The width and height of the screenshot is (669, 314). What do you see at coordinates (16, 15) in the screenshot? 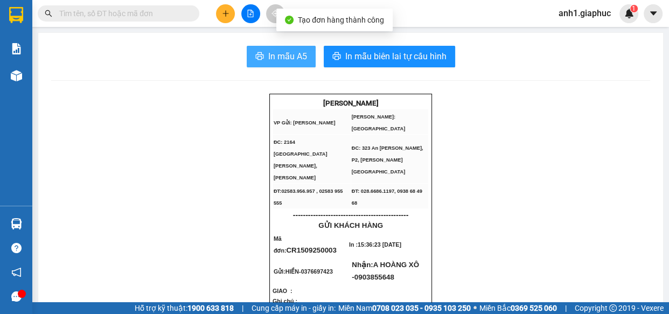
I see `img: logo-vxr` at bounding box center [16, 15].